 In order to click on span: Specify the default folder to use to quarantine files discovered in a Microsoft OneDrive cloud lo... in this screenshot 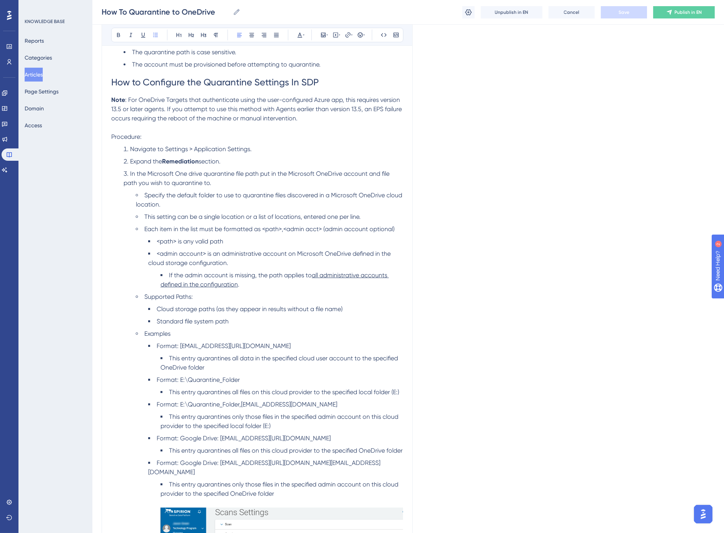, I will do `click(270, 200)`.